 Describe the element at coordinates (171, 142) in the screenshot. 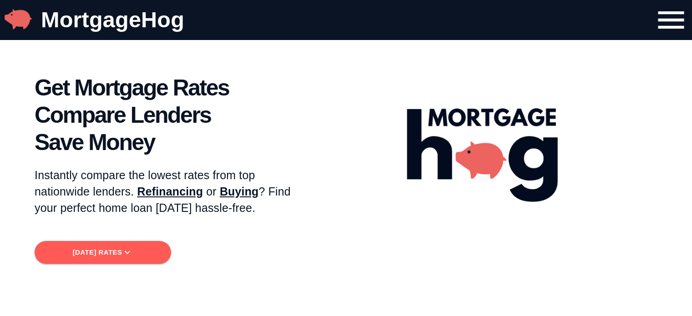

I see `span: Save Money` at that location.